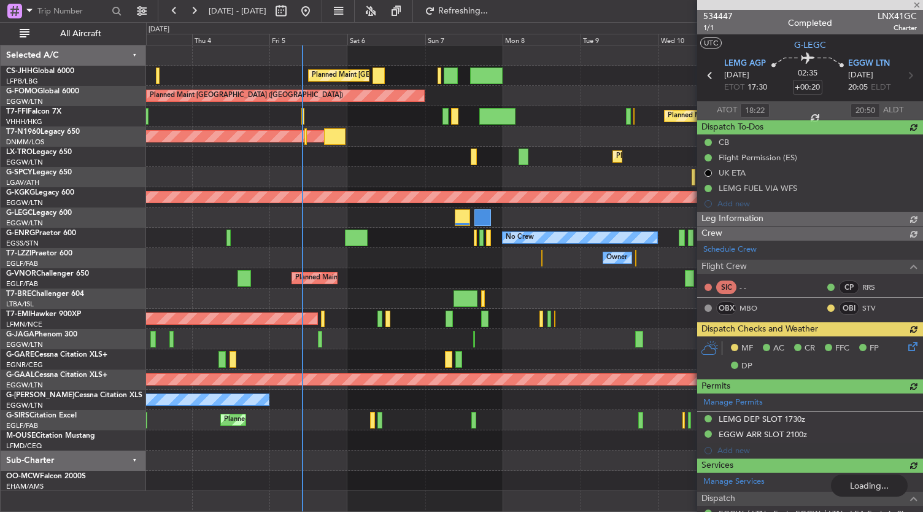 The width and height of the screenshot is (923, 512). What do you see at coordinates (72, 11) in the screenshot?
I see `input: Trip Number` at bounding box center [72, 11].